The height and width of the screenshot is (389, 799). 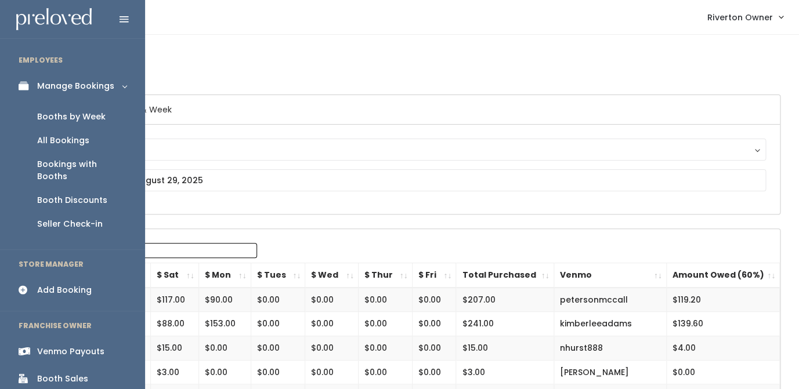 What do you see at coordinates (63, 140) in the screenshot?
I see `div: All Bookings` at bounding box center [63, 140].